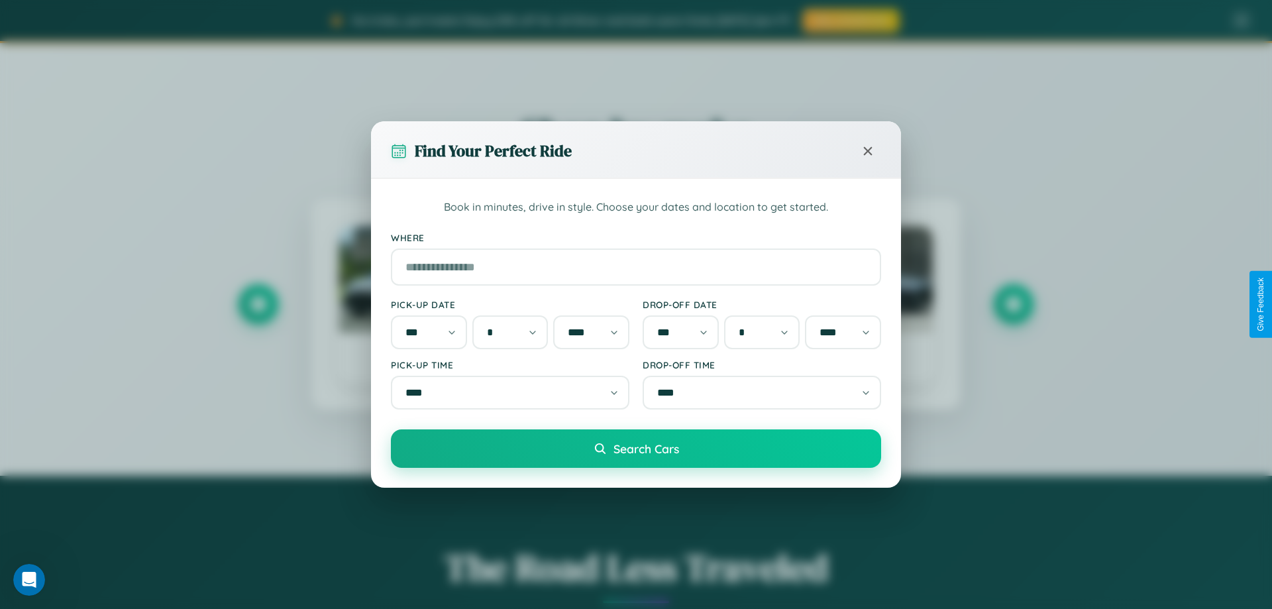 The height and width of the screenshot is (609, 1272). Describe the element at coordinates (636, 207) in the screenshot. I see `p: Book in minutes, drive in style. Choose your dates and location to get started.` at that location.